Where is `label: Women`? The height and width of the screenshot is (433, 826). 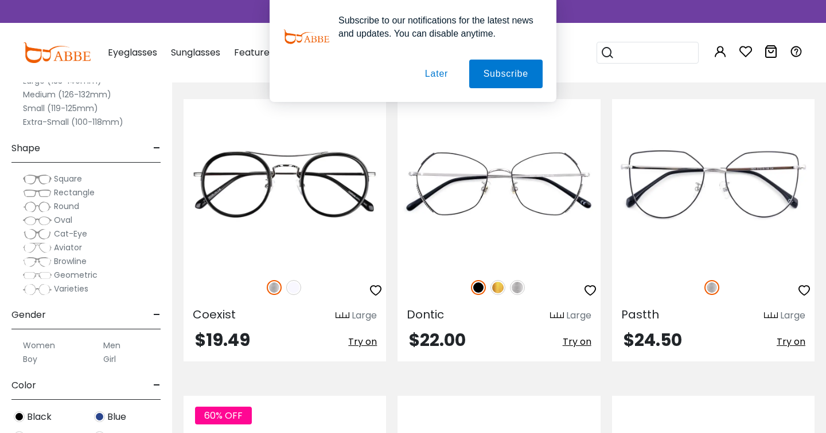 label: Women is located at coordinates (39, 346).